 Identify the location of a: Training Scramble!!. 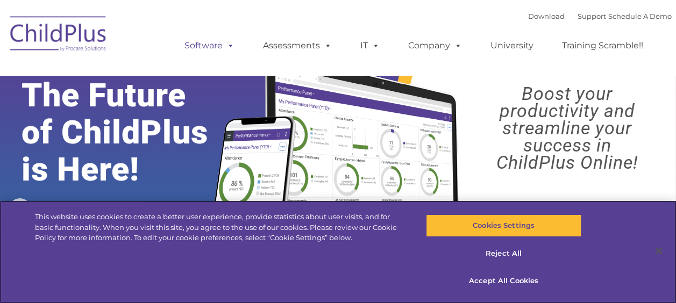
(602, 46).